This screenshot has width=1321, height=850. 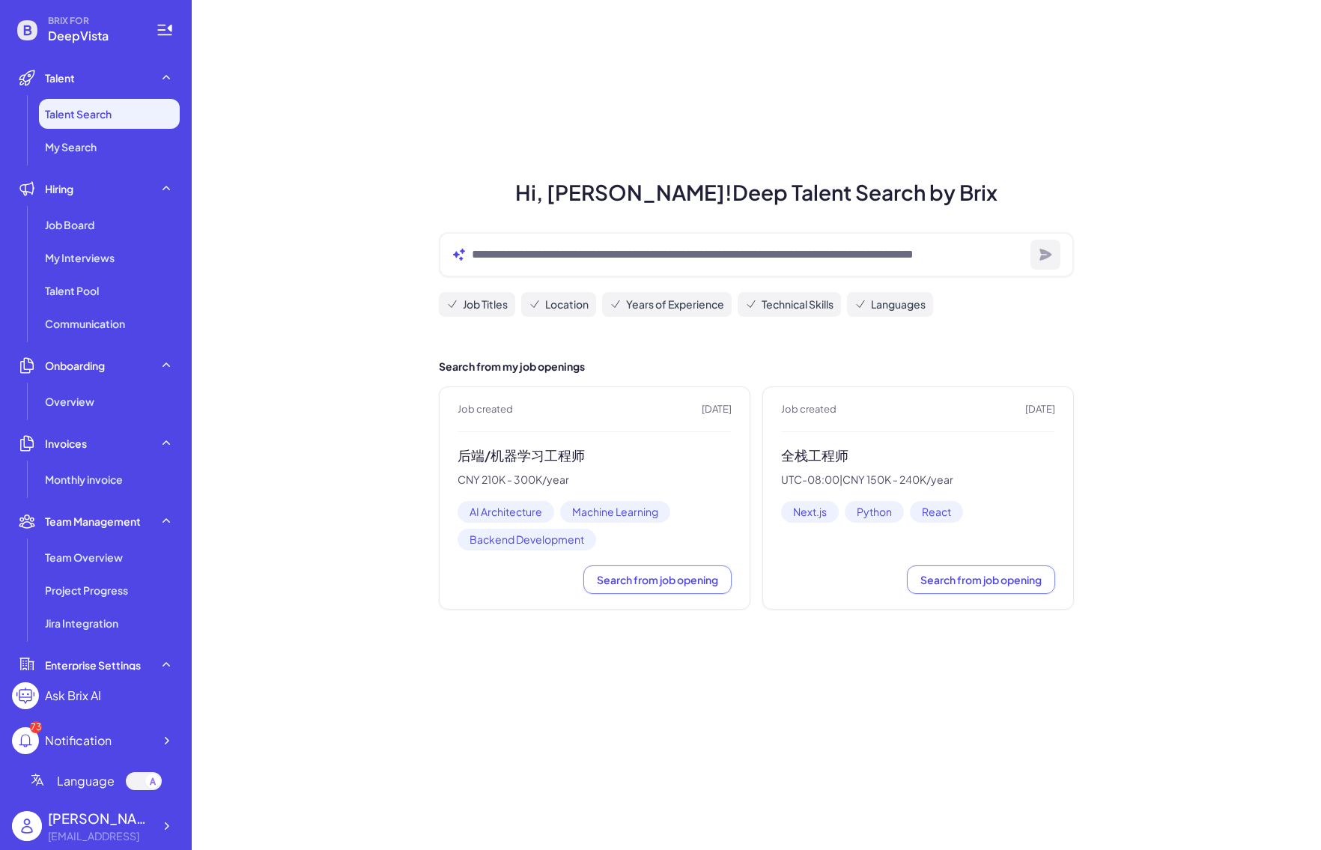 I want to click on span: Team Management, so click(x=93, y=521).